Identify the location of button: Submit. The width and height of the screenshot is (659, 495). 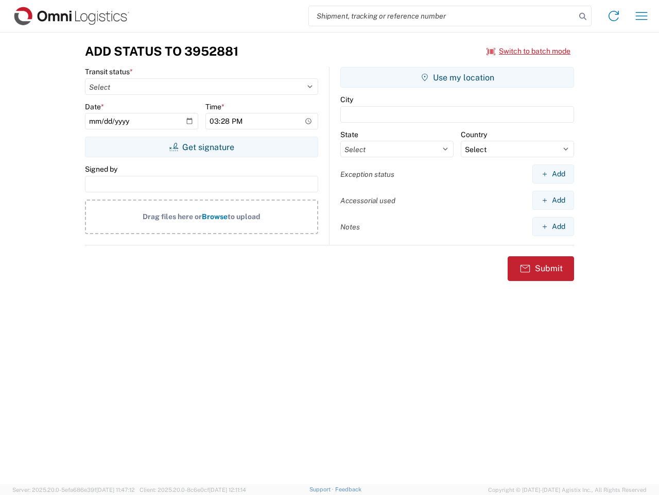
(541, 268).